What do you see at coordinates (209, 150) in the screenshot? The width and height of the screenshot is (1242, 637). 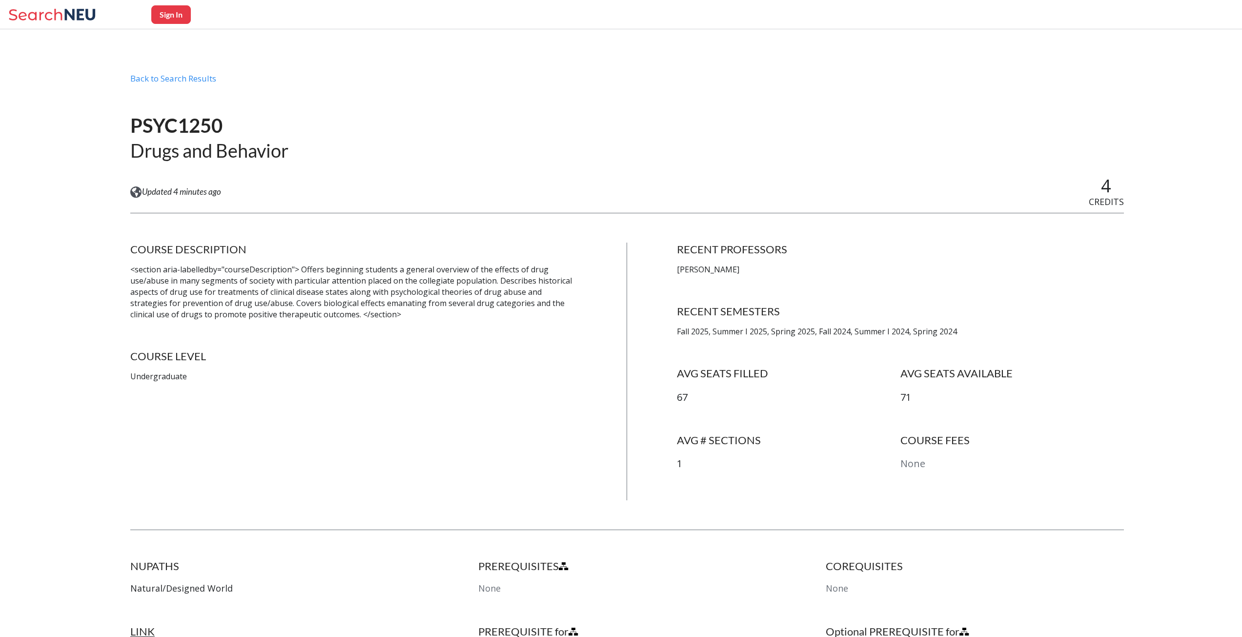 I see `h2: Drugs and Behavior` at bounding box center [209, 150].